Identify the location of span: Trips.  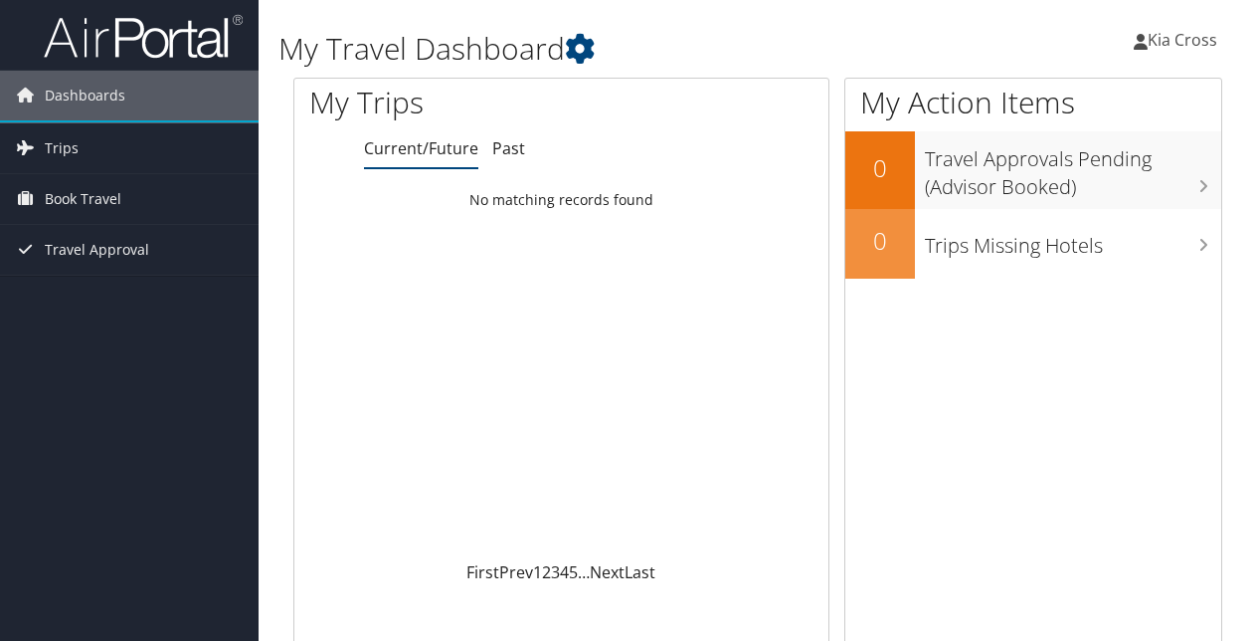
(62, 148).